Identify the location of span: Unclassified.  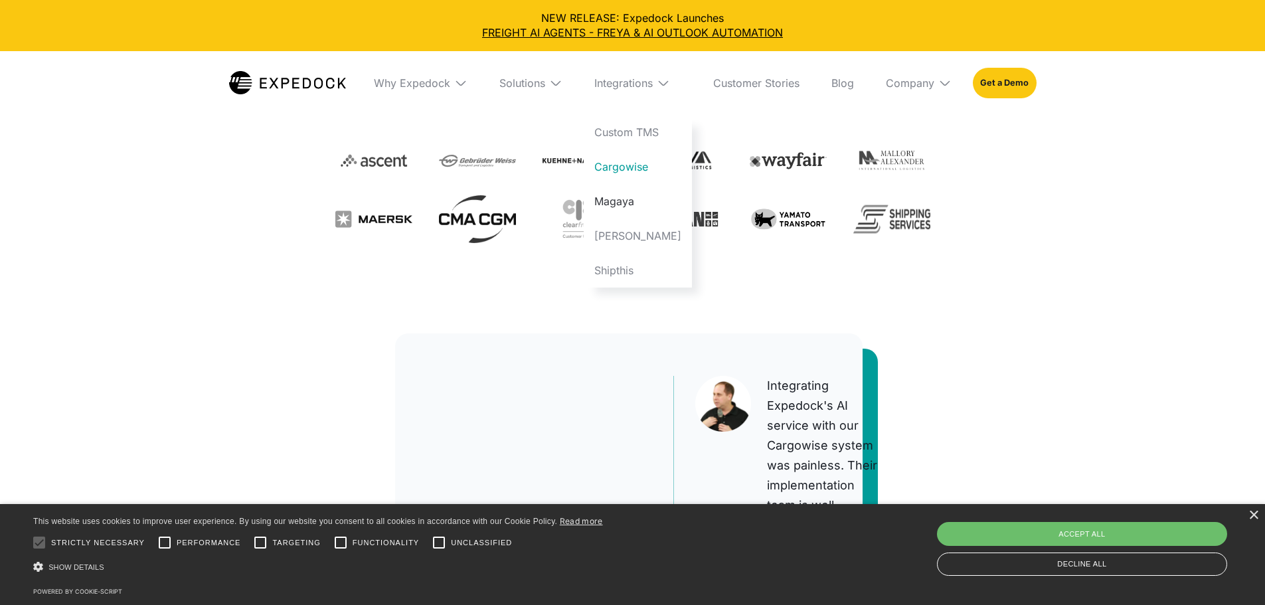
(481, 542).